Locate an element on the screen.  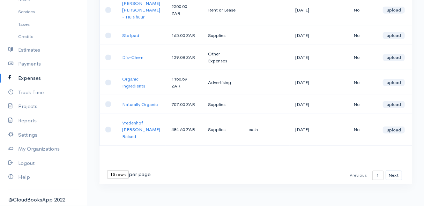
td: cash is located at coordinates (266, 130).